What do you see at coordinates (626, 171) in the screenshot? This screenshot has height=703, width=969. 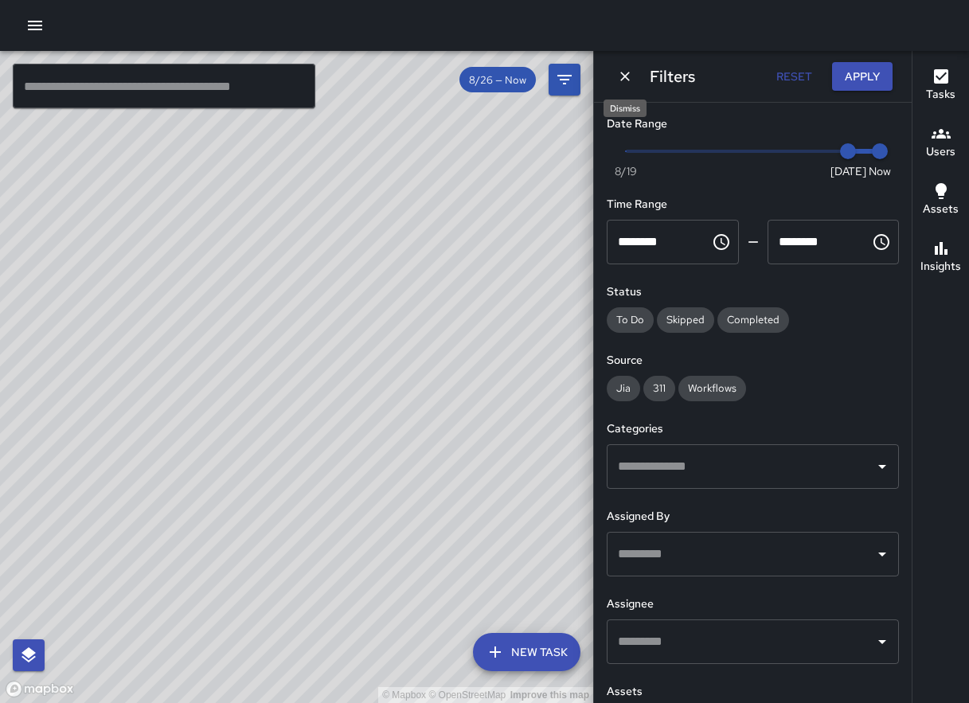 I see `span: 8/19` at bounding box center [626, 171].